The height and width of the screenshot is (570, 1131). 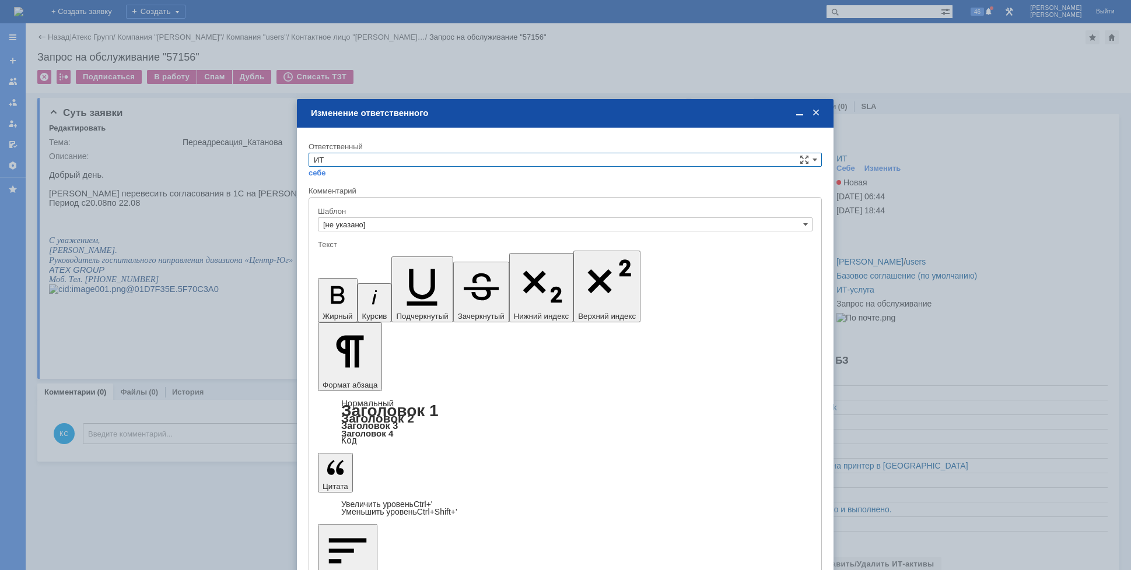 What do you see at coordinates (338, 316) in the screenshot?
I see `span: Жирный` at bounding box center [338, 316].